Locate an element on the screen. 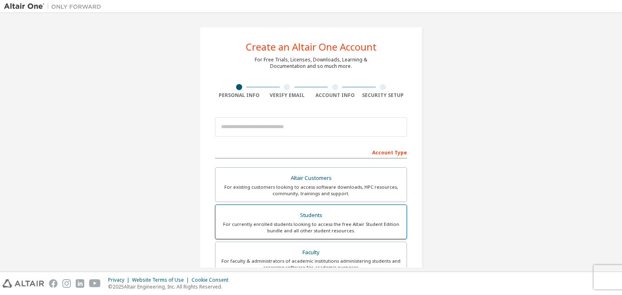  img: youtube.svg is located at coordinates (95, 284).